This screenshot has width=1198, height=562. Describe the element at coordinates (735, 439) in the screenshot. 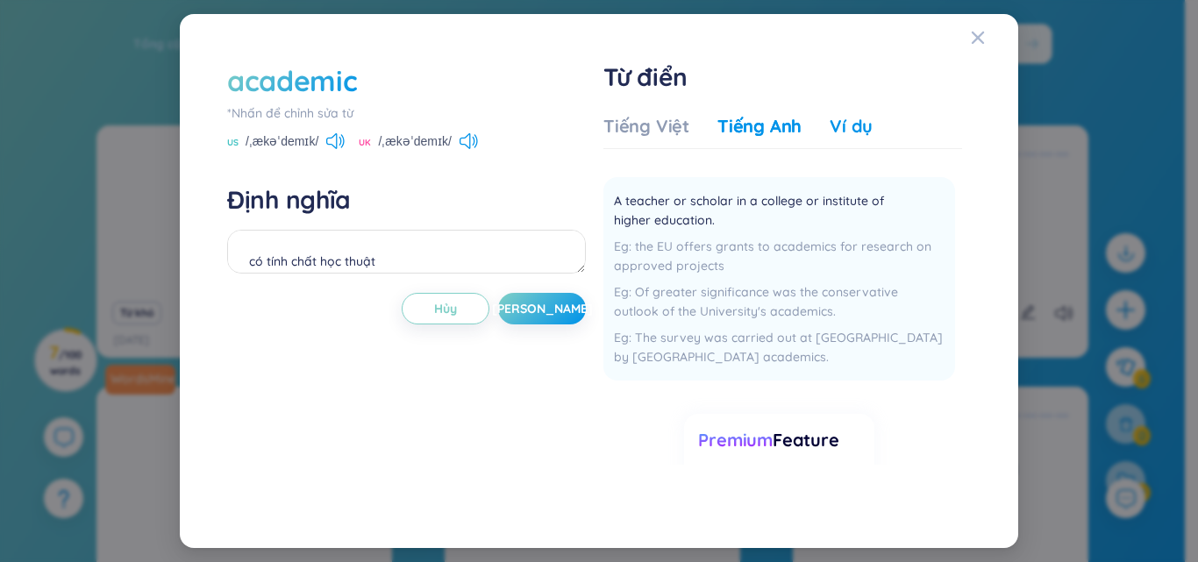

I see `span: Premium` at that location.